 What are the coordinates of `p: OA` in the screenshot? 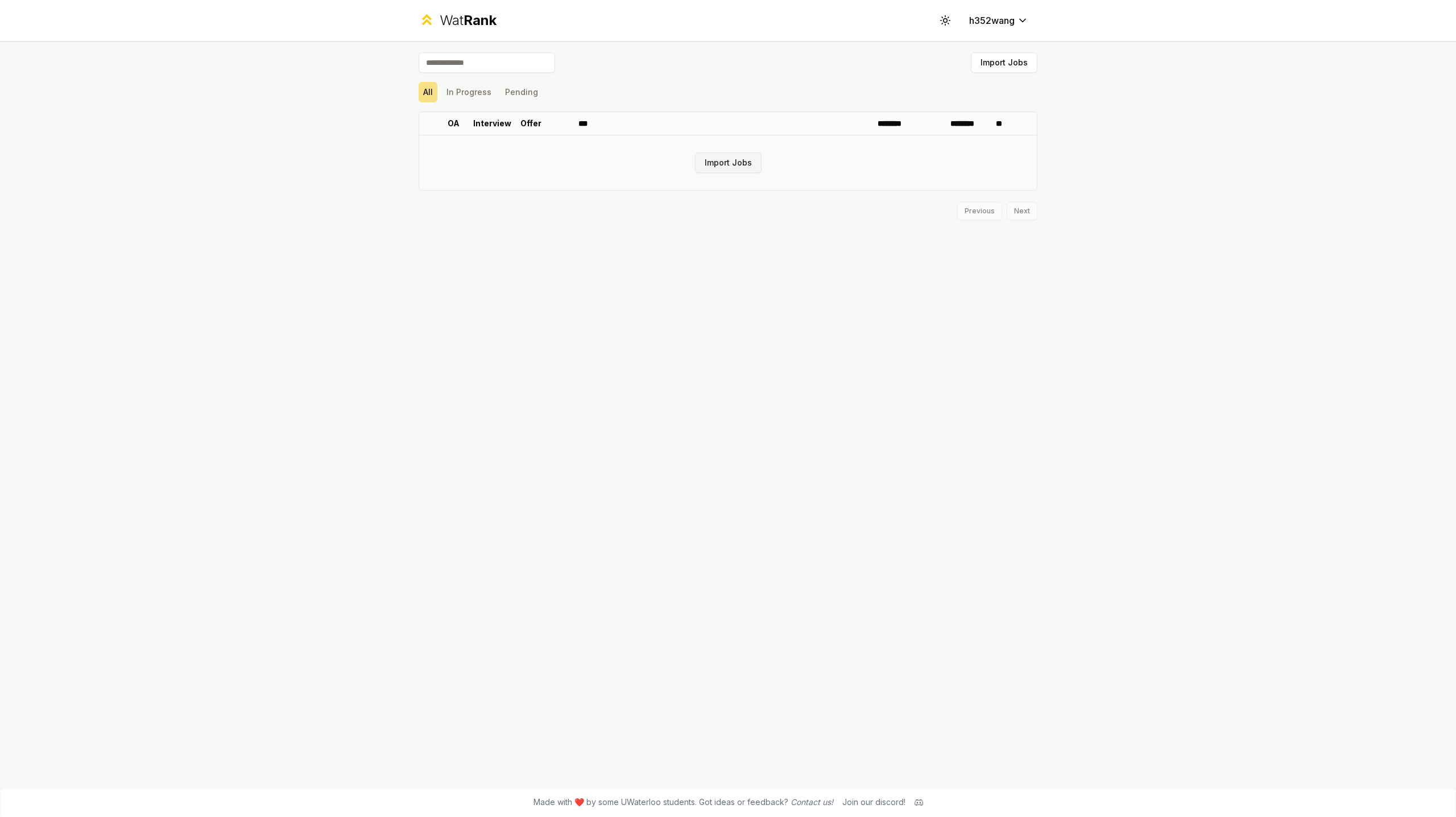 It's located at (453, 124).